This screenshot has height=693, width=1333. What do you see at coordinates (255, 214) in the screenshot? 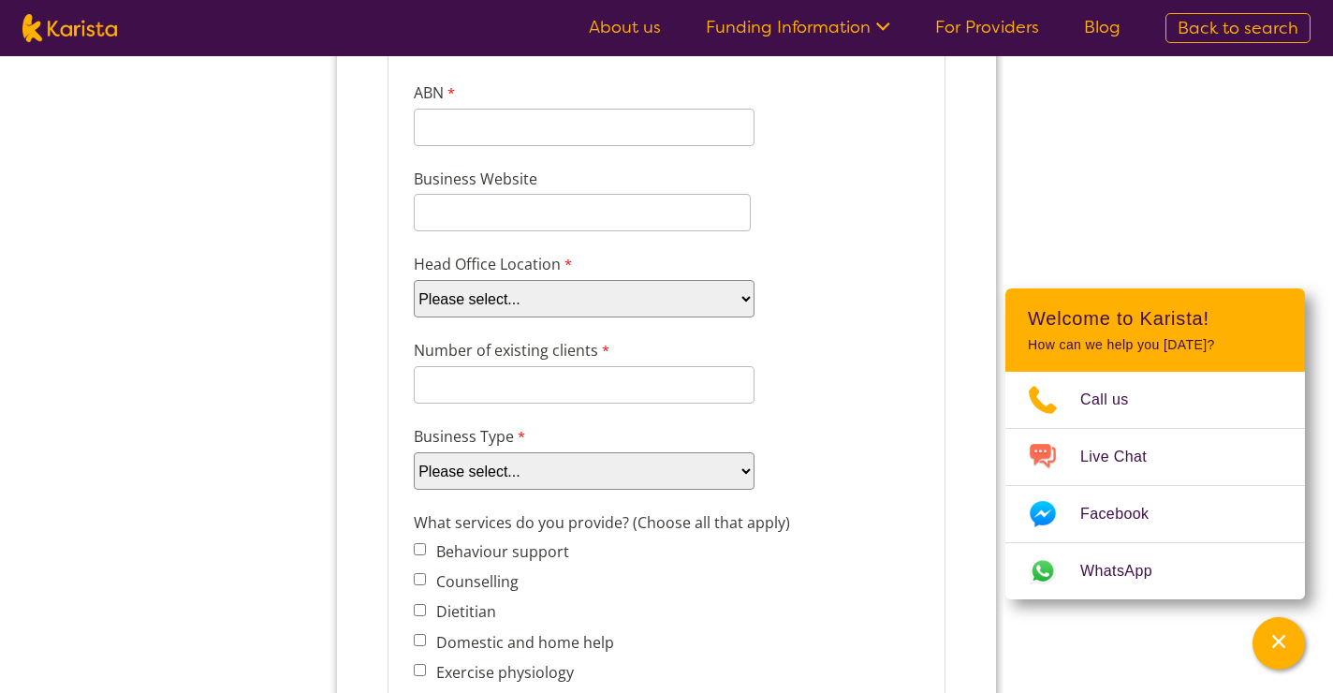
I see `input: ABN` at bounding box center [255, 214].